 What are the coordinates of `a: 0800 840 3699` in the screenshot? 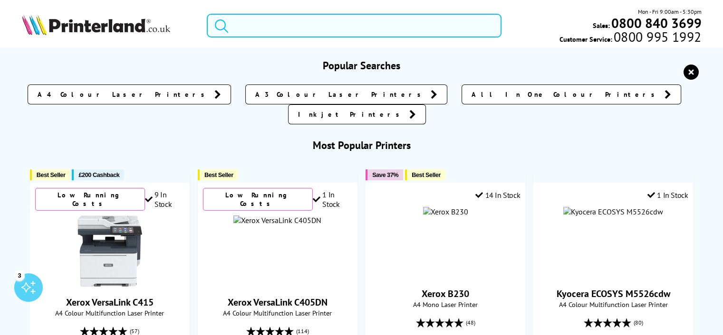 It's located at (655, 23).